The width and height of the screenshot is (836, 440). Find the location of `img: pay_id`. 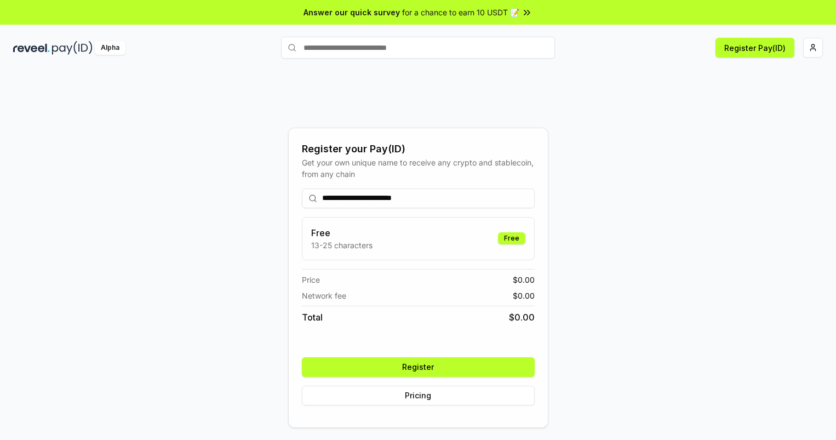

img: pay_id is located at coordinates (72, 48).